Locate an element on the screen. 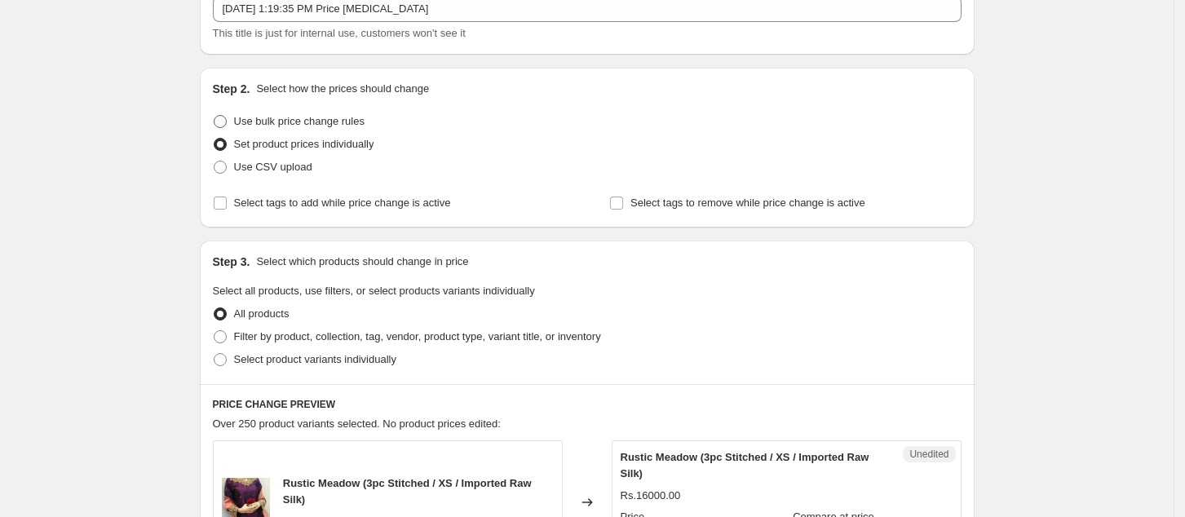  span: Use bulk price change rules is located at coordinates (299, 121).